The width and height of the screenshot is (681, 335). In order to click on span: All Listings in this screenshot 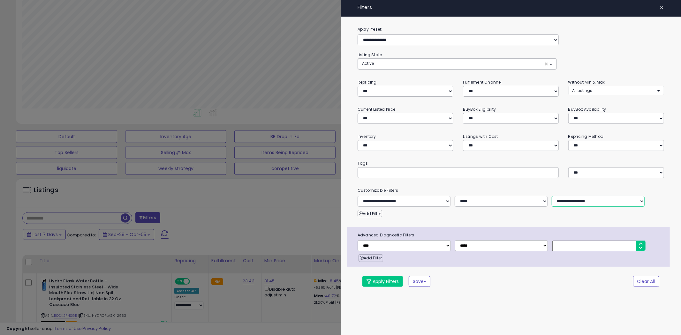, I will do `click(582, 90)`.